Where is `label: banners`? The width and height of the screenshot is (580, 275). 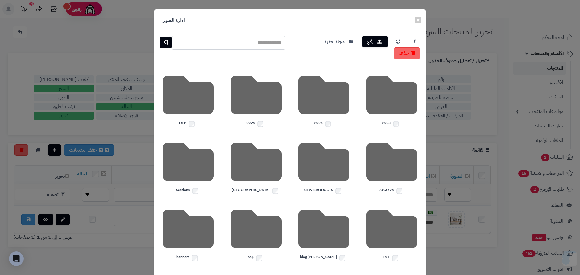
label: banners is located at coordinates (188, 258).